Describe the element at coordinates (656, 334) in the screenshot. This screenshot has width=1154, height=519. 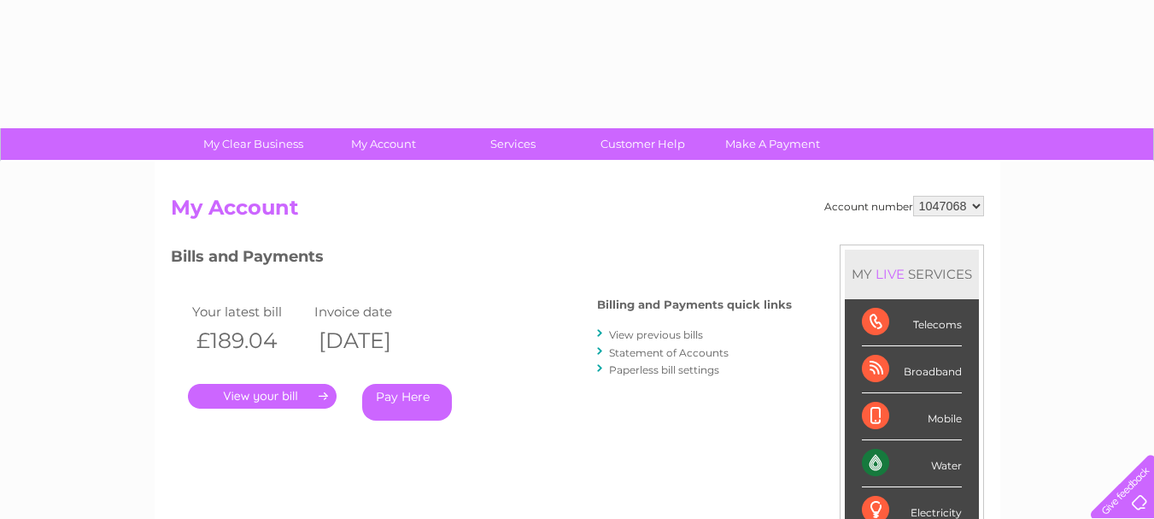
I see `a: View previous bills` at that location.